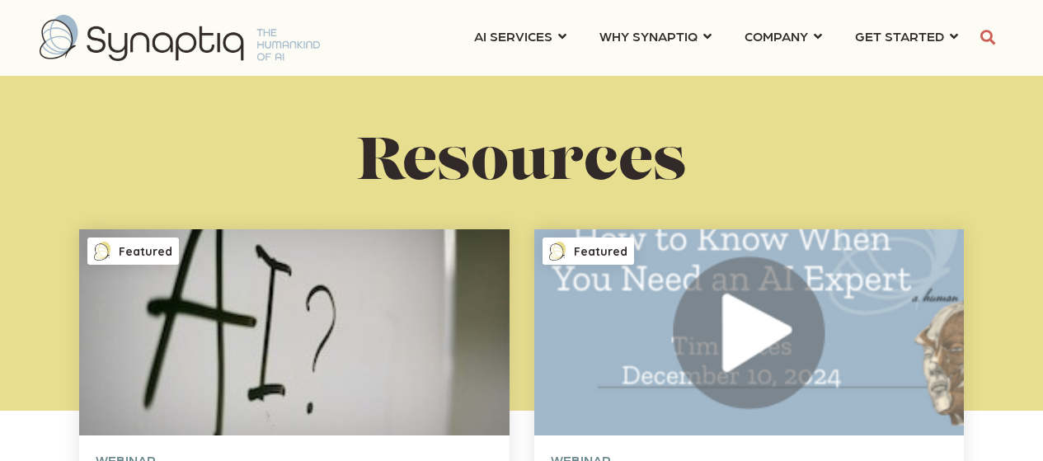  I want to click on img: synaptiq logo-2, so click(180, 38).